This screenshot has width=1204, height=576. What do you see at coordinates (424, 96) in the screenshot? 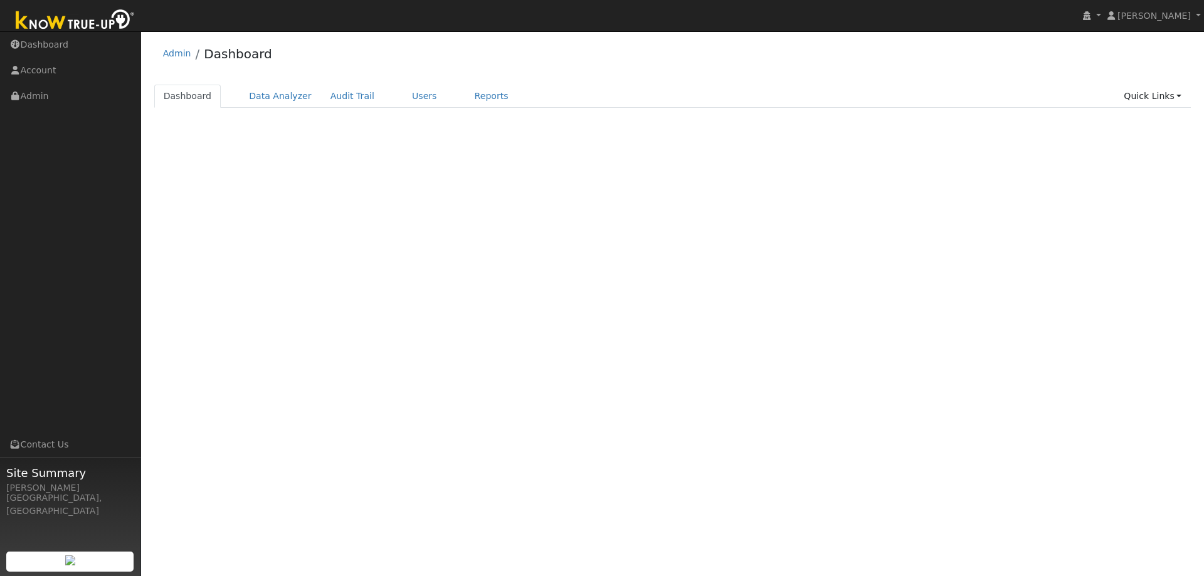
I see `a: Users` at bounding box center [424, 96].